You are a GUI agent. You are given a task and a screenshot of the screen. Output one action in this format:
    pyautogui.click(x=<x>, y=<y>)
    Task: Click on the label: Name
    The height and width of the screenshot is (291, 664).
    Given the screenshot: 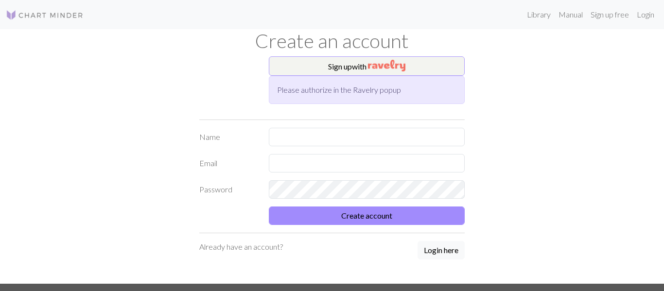 What is the action you would take?
    pyautogui.click(x=228, y=137)
    